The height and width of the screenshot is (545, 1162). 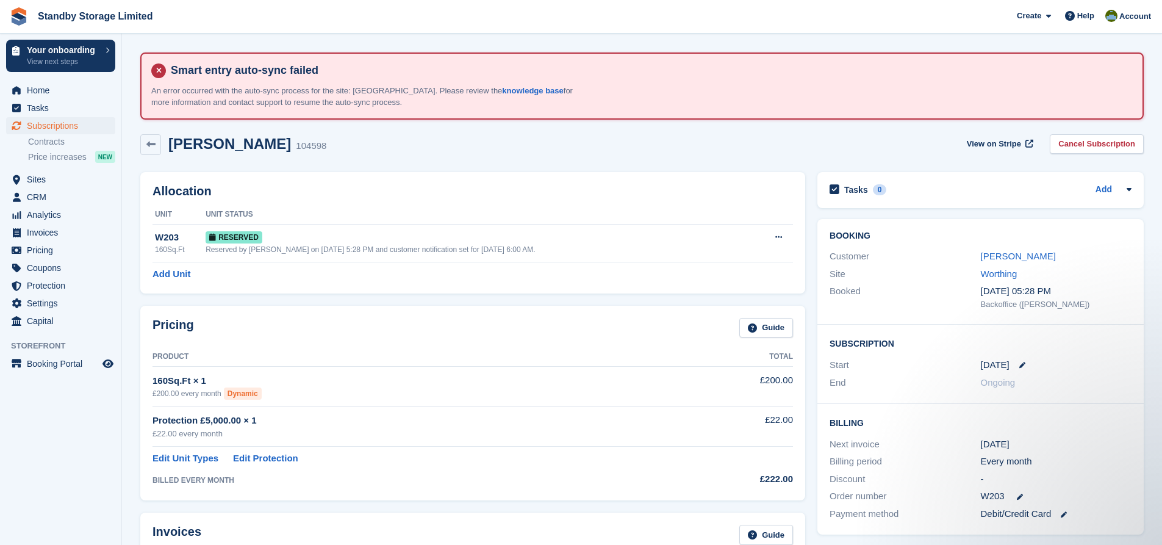 What do you see at coordinates (63, 179) in the screenshot?
I see `span: Sites` at bounding box center [63, 179].